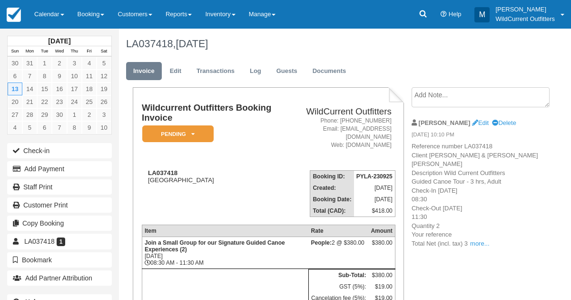 This screenshot has width=571, height=300. What do you see at coordinates (15, 101) in the screenshot?
I see `a: 20` at bounding box center [15, 101].